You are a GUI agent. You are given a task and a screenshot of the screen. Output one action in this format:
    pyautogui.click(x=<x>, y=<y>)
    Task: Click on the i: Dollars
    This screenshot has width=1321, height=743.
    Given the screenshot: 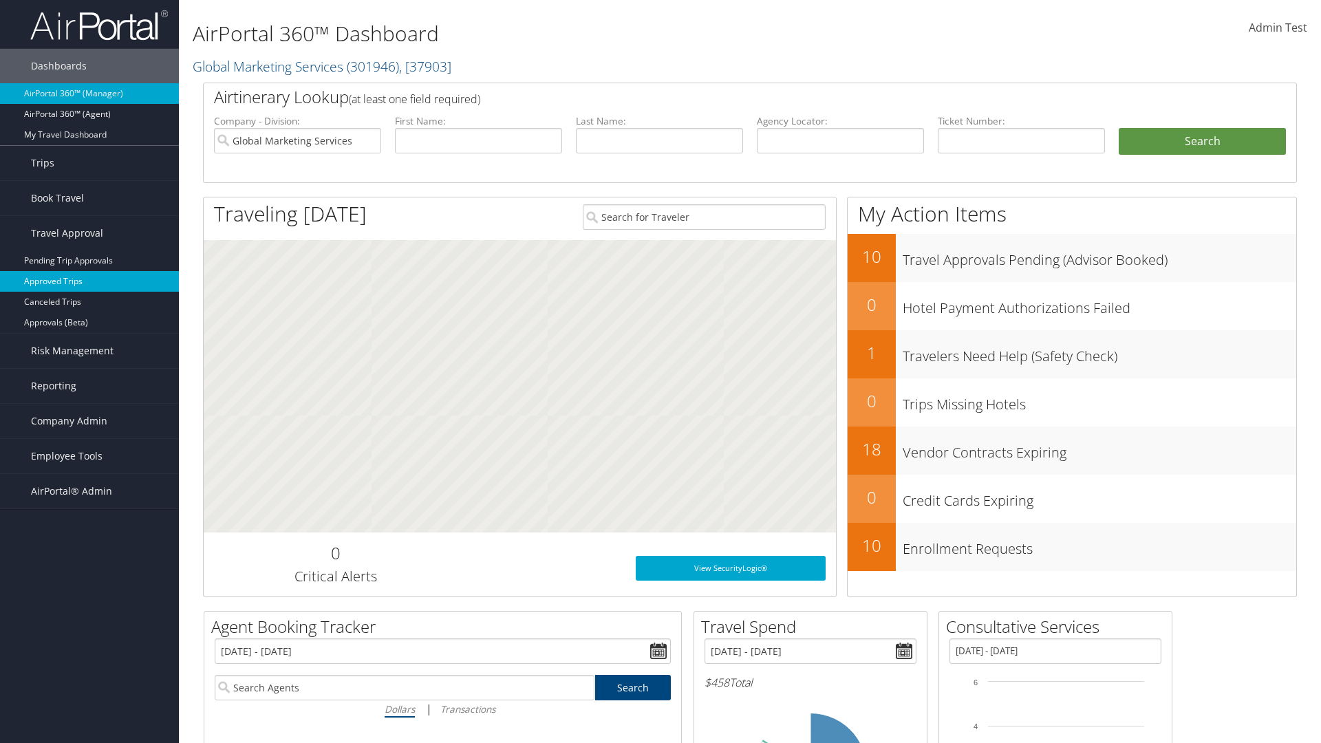 What is the action you would take?
    pyautogui.click(x=400, y=708)
    